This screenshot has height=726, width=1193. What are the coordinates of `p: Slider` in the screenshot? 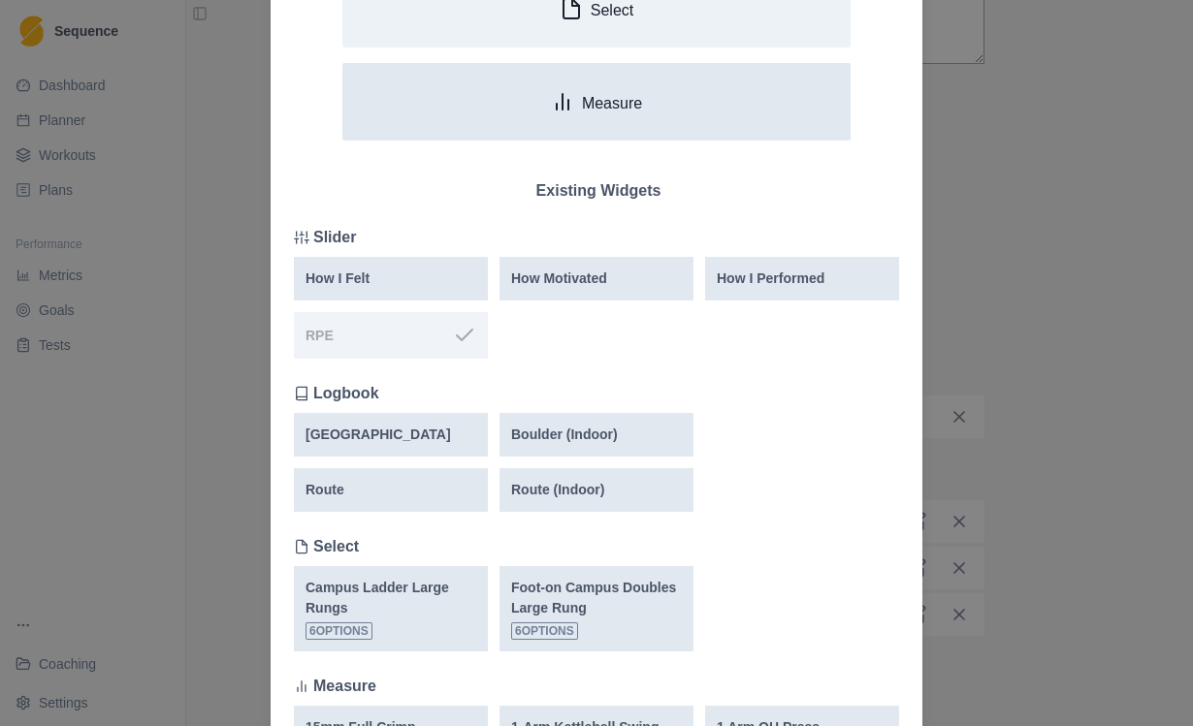 It's located at (335, 238).